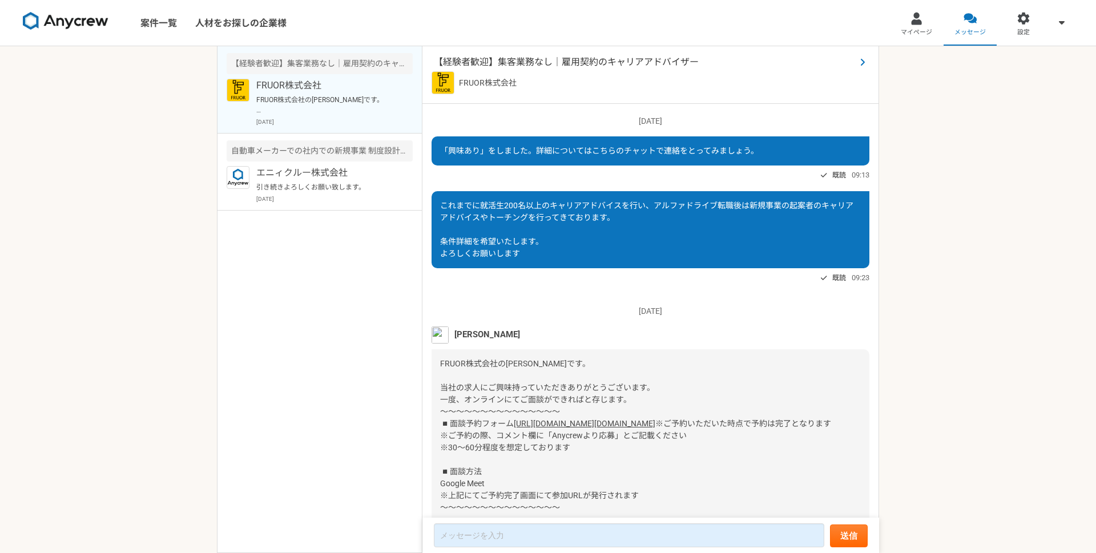 The image size is (1096, 553). What do you see at coordinates (916, 33) in the screenshot?
I see `span: マイページ` at bounding box center [916, 33].